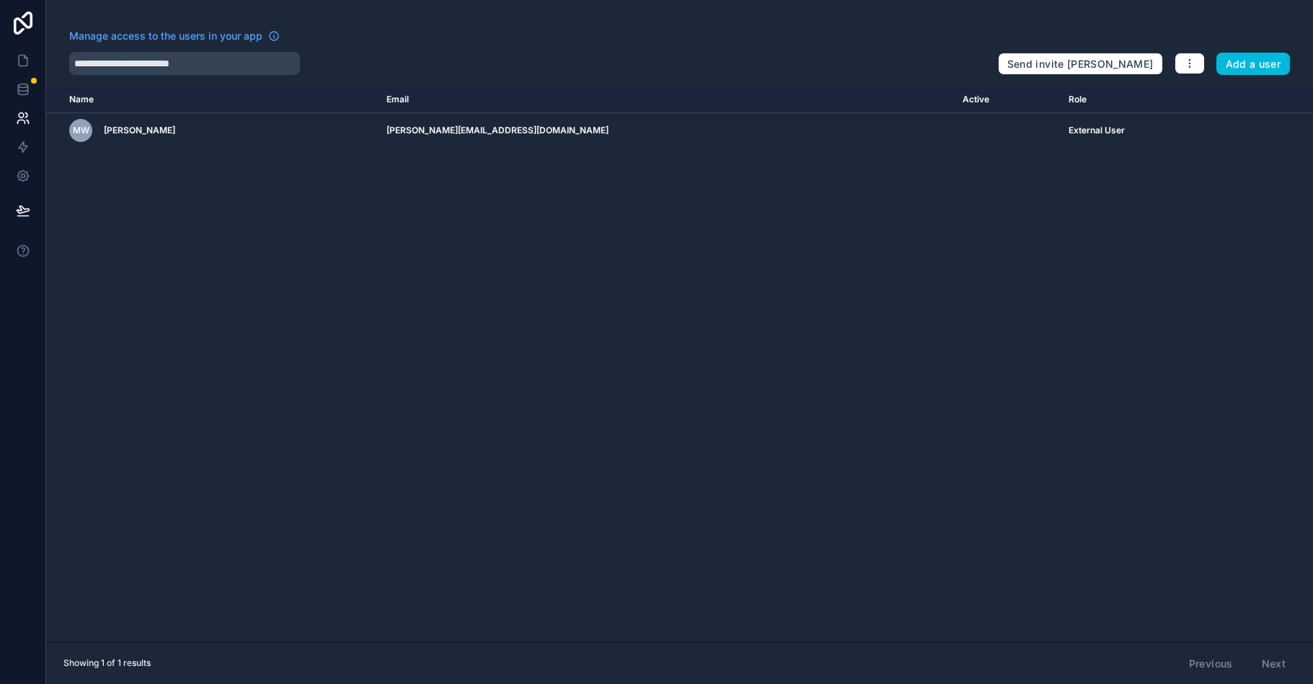 This screenshot has height=684, width=1313. I want to click on a: Manage access to the users in your app, so click(174, 36).